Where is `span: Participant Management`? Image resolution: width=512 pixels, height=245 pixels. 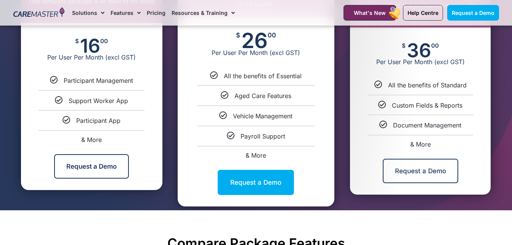 span: Participant Management is located at coordinates (98, 81).